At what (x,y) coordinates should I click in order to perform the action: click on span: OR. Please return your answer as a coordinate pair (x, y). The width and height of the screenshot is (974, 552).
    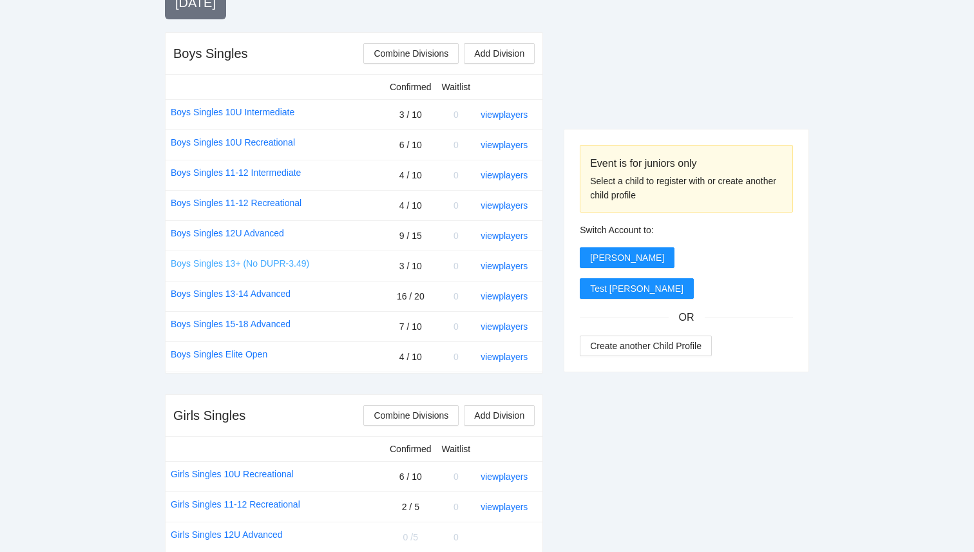
    Looking at the image, I should click on (687, 317).